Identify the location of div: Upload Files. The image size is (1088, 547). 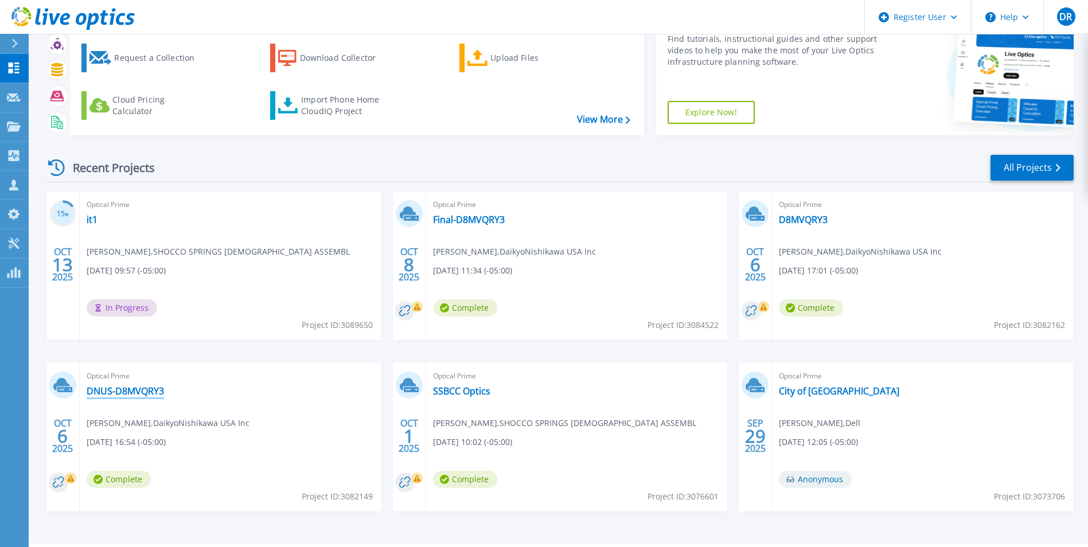
(536, 58).